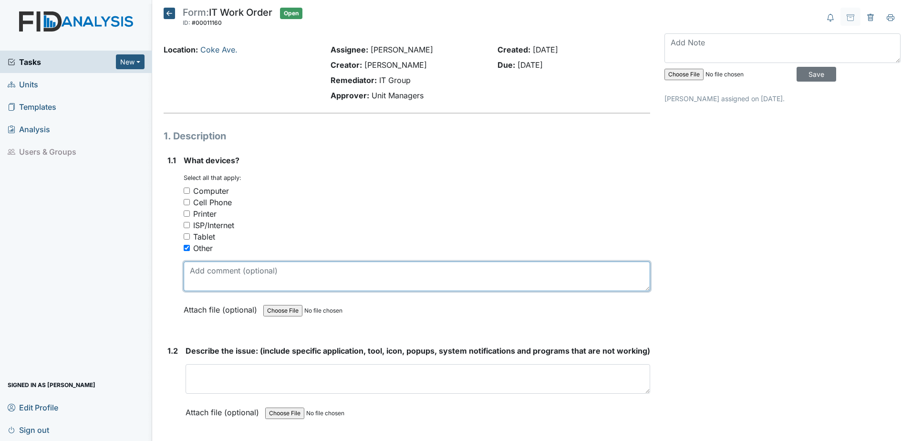  Describe the element at coordinates (206, 22) in the screenshot. I see `span: #00011160` at that location.